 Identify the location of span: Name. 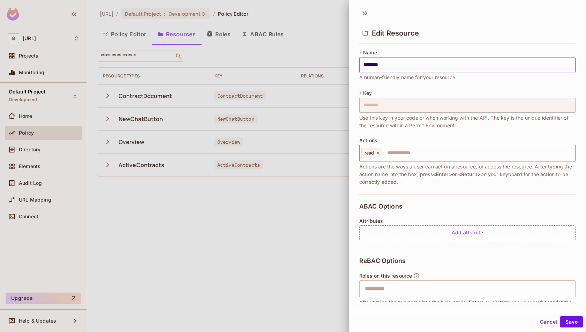
(370, 53).